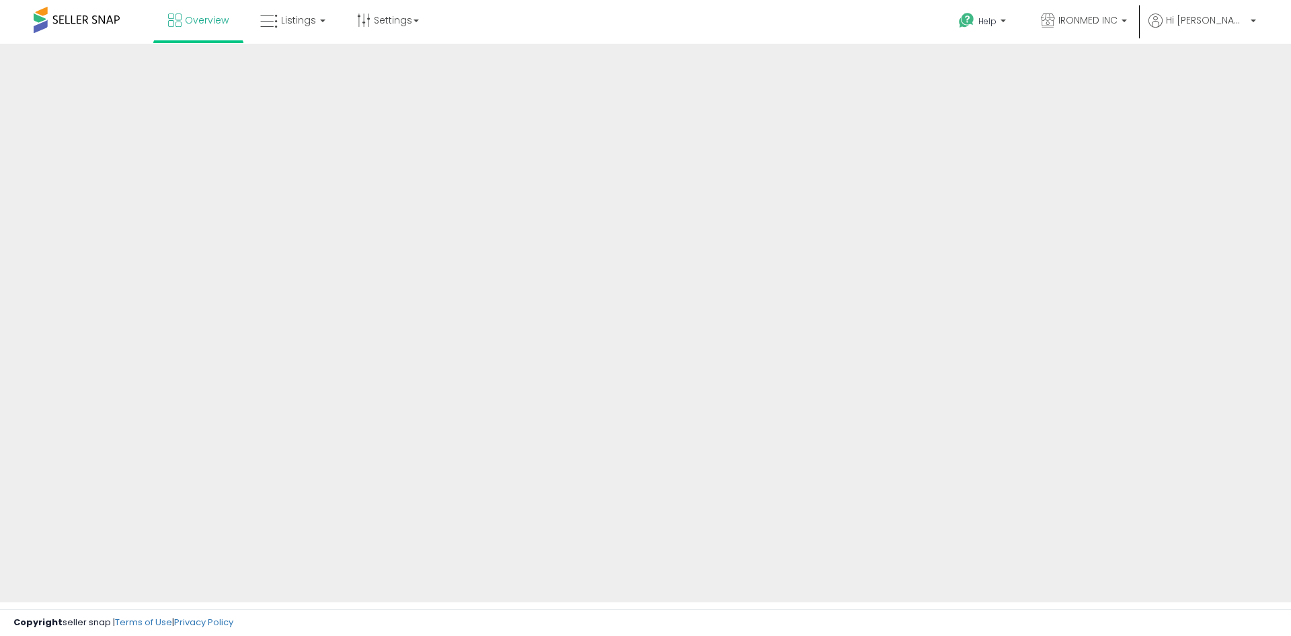 This screenshot has height=636, width=1291. I want to click on i: Get Help, so click(967, 20).